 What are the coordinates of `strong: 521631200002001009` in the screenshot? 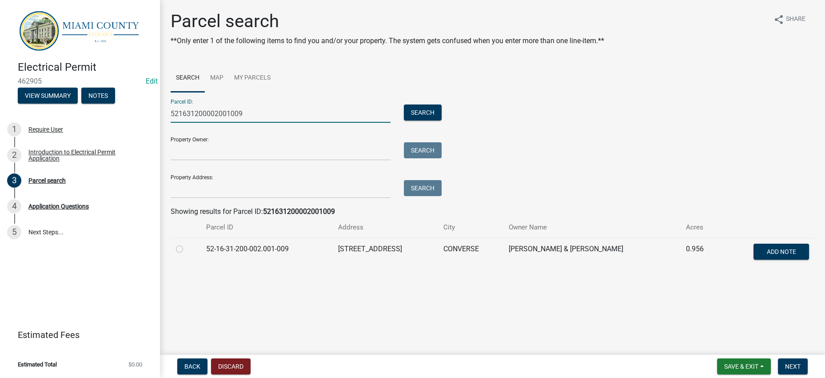 It's located at (299, 211).